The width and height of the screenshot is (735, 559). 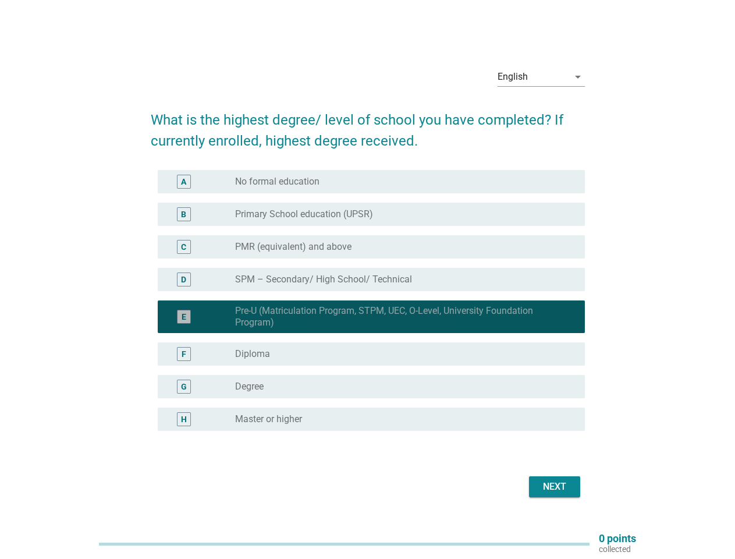 What do you see at coordinates (184, 354) in the screenshot?
I see `div: F` at bounding box center [184, 354].